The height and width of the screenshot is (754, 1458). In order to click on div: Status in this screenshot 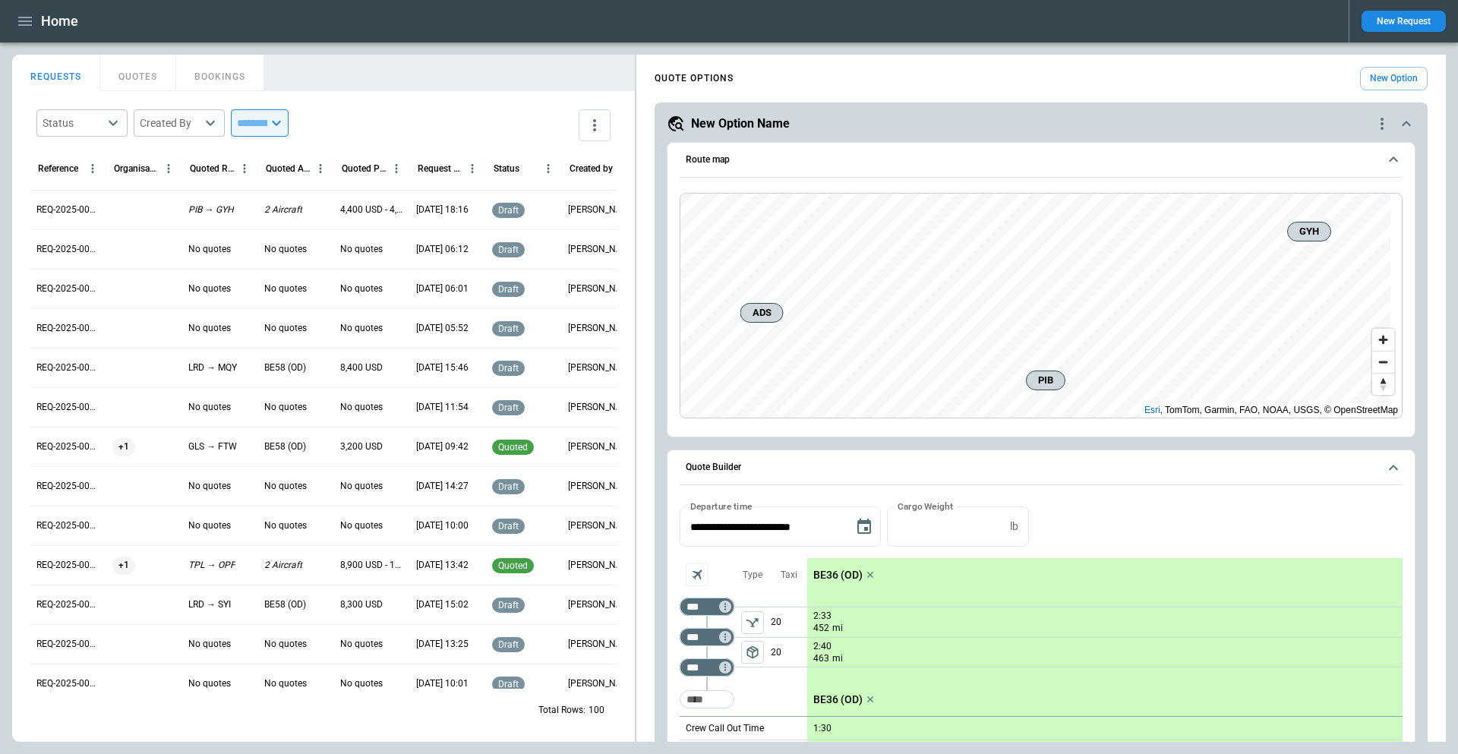, I will do `click(507, 169)`.